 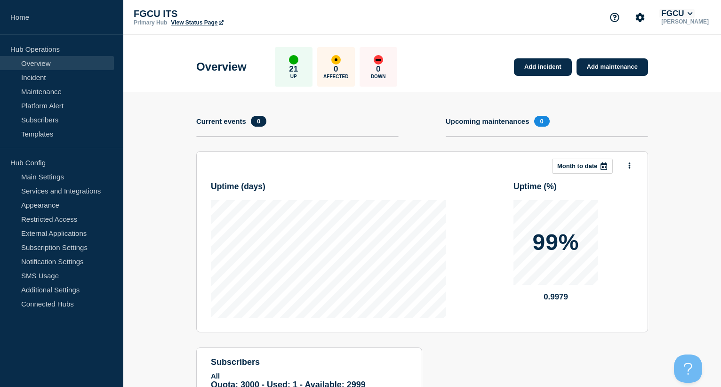 I want to click on h1: Overview, so click(x=221, y=67).